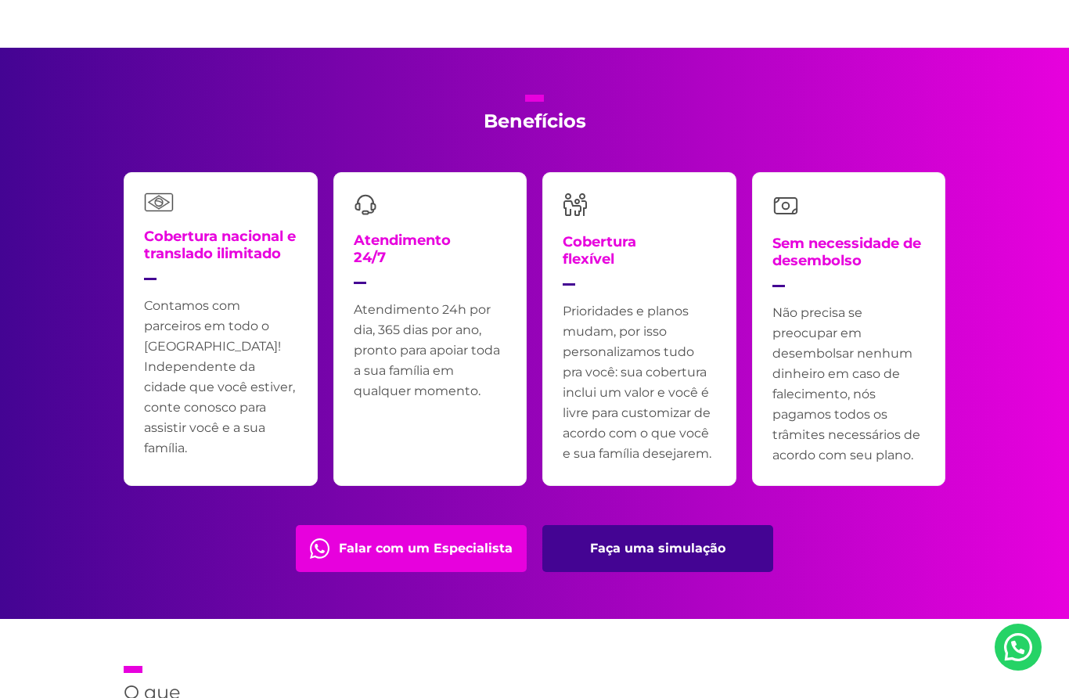 Image resolution: width=1069 pixels, height=698 pixels. Describe the element at coordinates (575, 205) in the screenshot. I see `img: family` at that location.